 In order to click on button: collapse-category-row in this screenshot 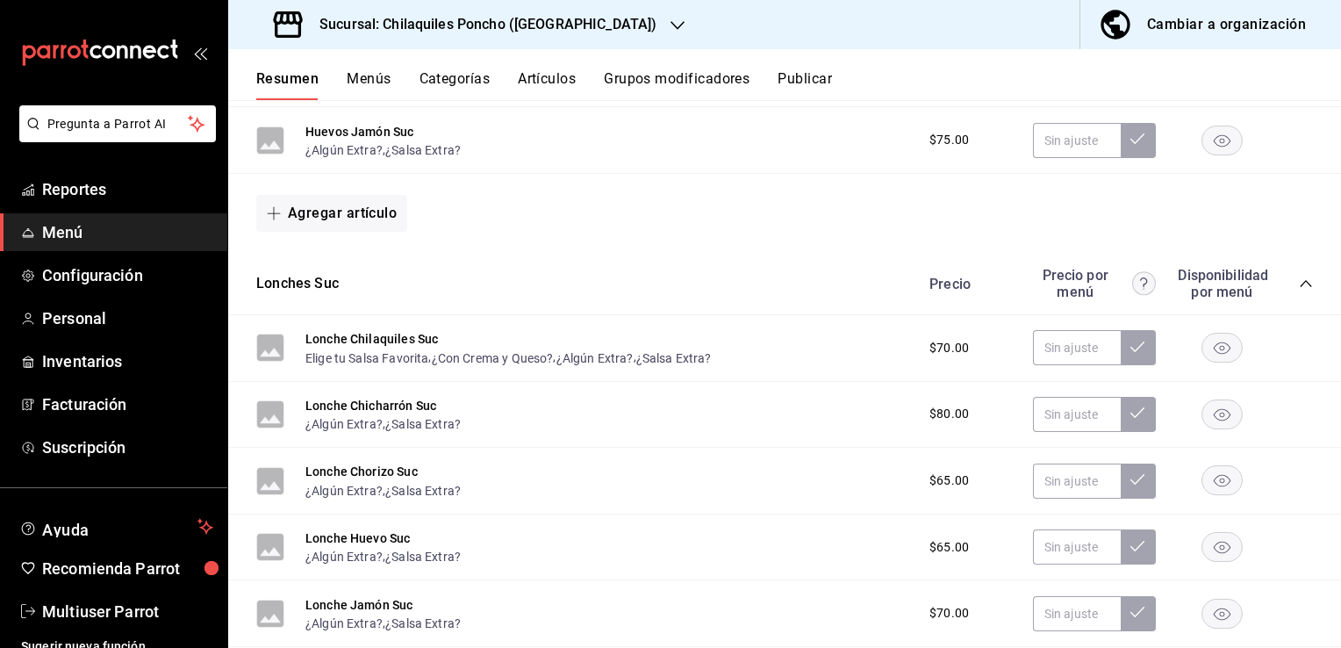, I will do `click(1306, 284)`.